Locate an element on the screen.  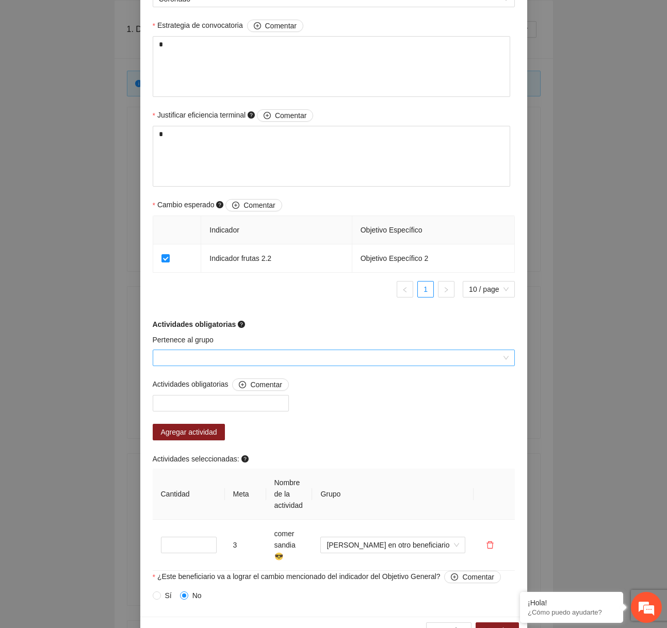
span: Estamos en línea. is located at coordinates (101, 190).